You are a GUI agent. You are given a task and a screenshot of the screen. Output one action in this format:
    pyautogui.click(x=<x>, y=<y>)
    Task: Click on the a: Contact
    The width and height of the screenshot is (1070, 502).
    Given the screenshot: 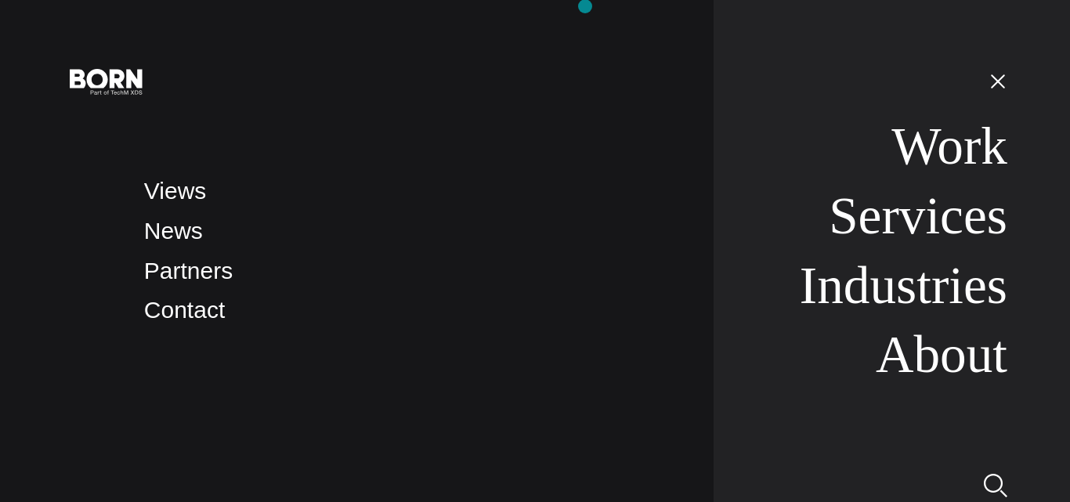 What is the action you would take?
    pyautogui.click(x=184, y=309)
    